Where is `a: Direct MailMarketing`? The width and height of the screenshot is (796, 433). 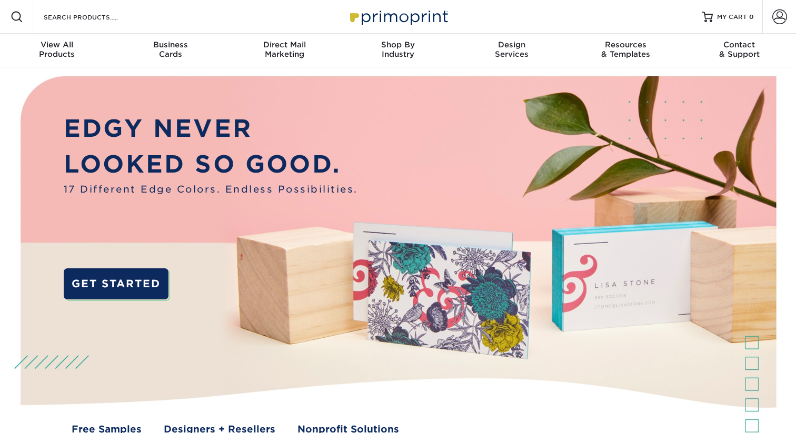 a: Direct MailMarketing is located at coordinates (284, 51).